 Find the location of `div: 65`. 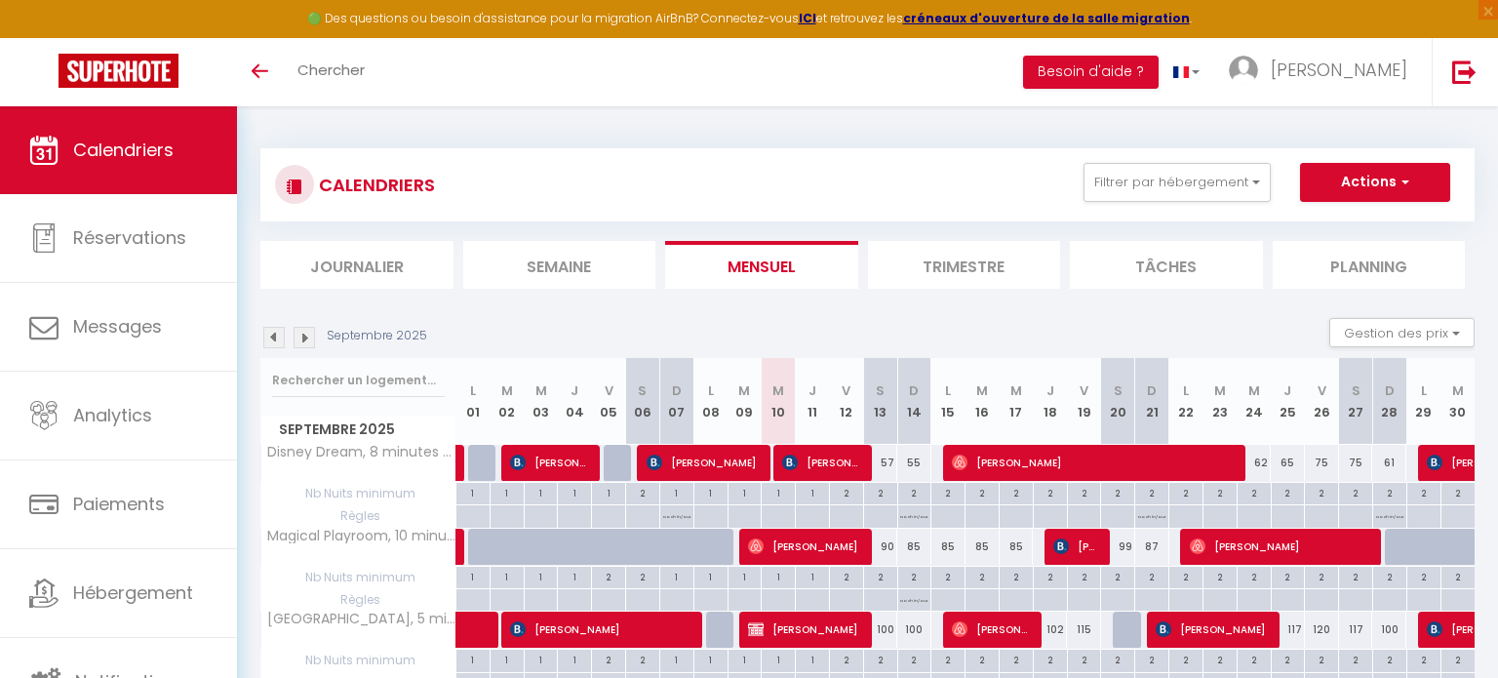

div: 65 is located at coordinates (1287, 462).